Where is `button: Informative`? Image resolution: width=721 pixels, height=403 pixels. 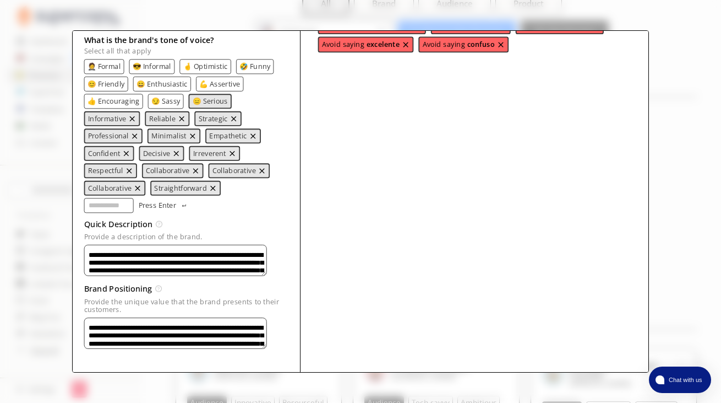 button: Informative is located at coordinates (107, 118).